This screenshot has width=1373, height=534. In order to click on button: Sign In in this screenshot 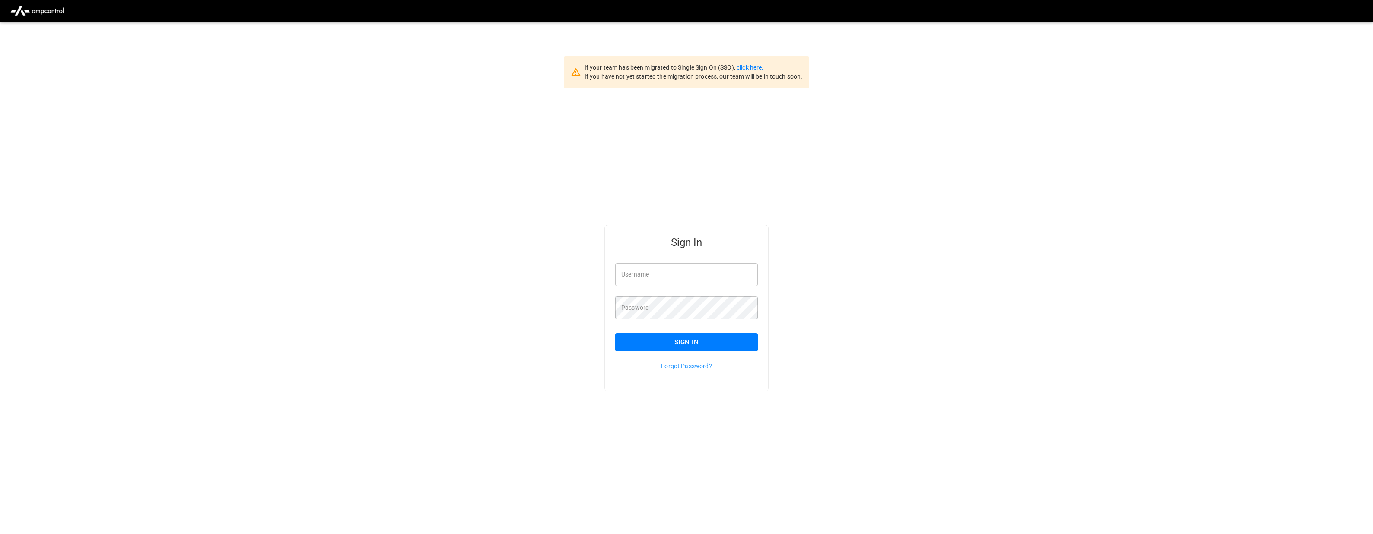, I will do `click(687, 342)`.